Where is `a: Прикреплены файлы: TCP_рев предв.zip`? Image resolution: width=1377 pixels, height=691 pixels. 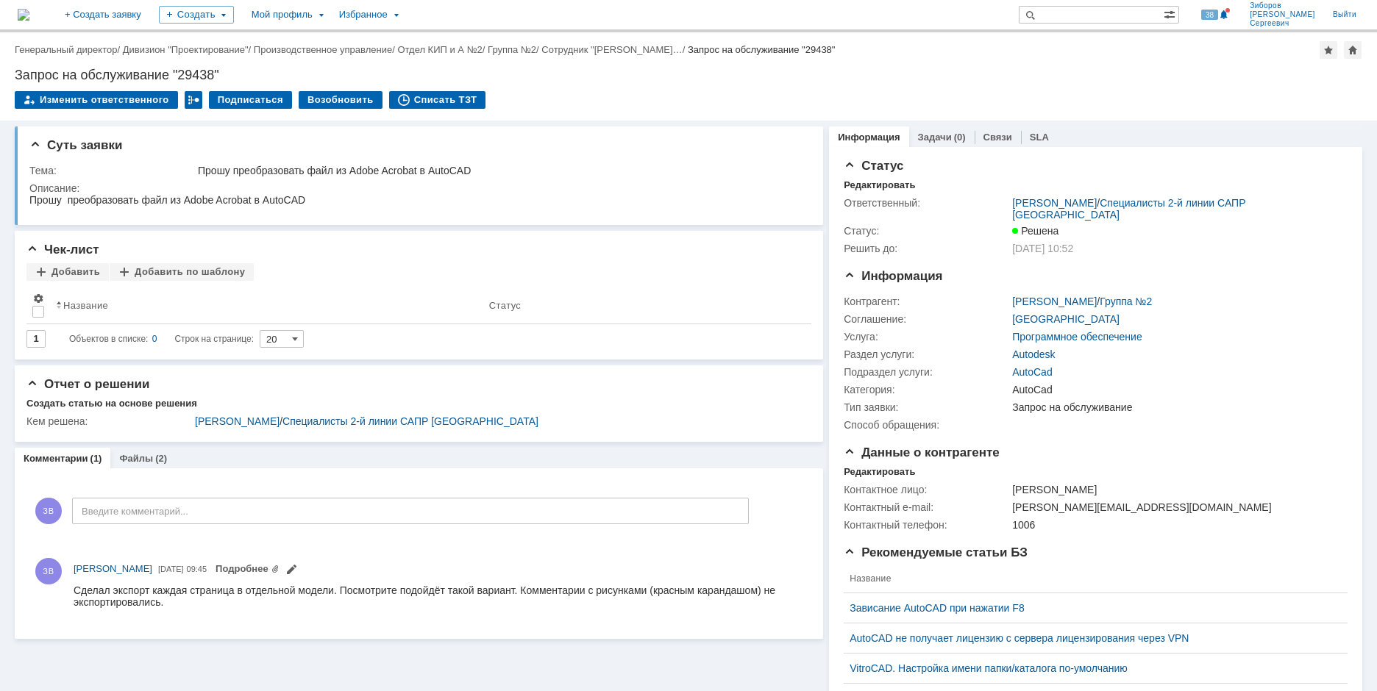 a: Прикреплены файлы: TCP_рев предв.zip is located at coordinates (247, 569).